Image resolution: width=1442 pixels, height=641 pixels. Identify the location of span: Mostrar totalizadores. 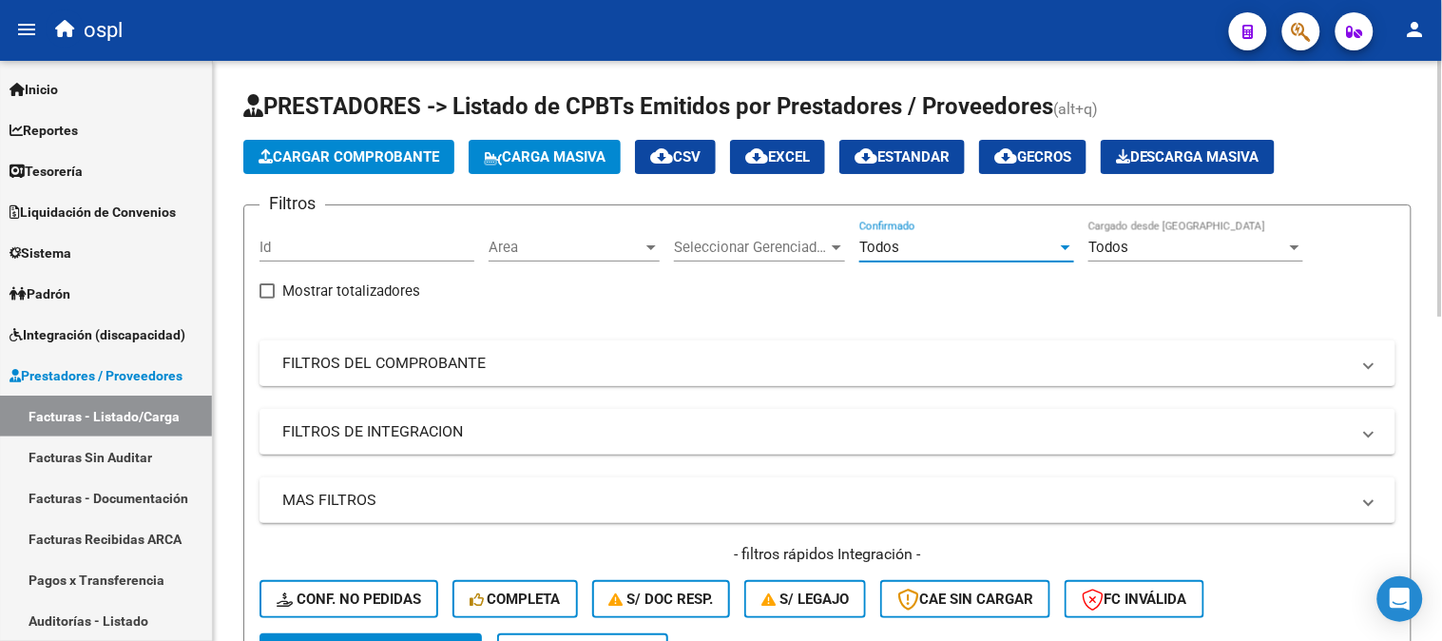
(351, 291).